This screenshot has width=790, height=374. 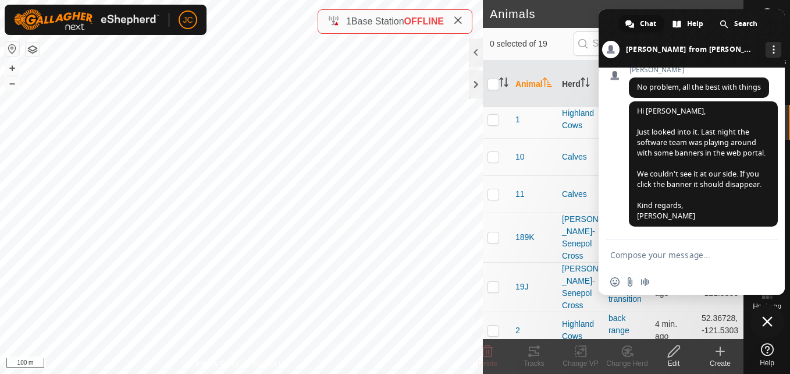 What do you see at coordinates (688, 24) in the screenshot?
I see `div: Help` at bounding box center [688, 24].